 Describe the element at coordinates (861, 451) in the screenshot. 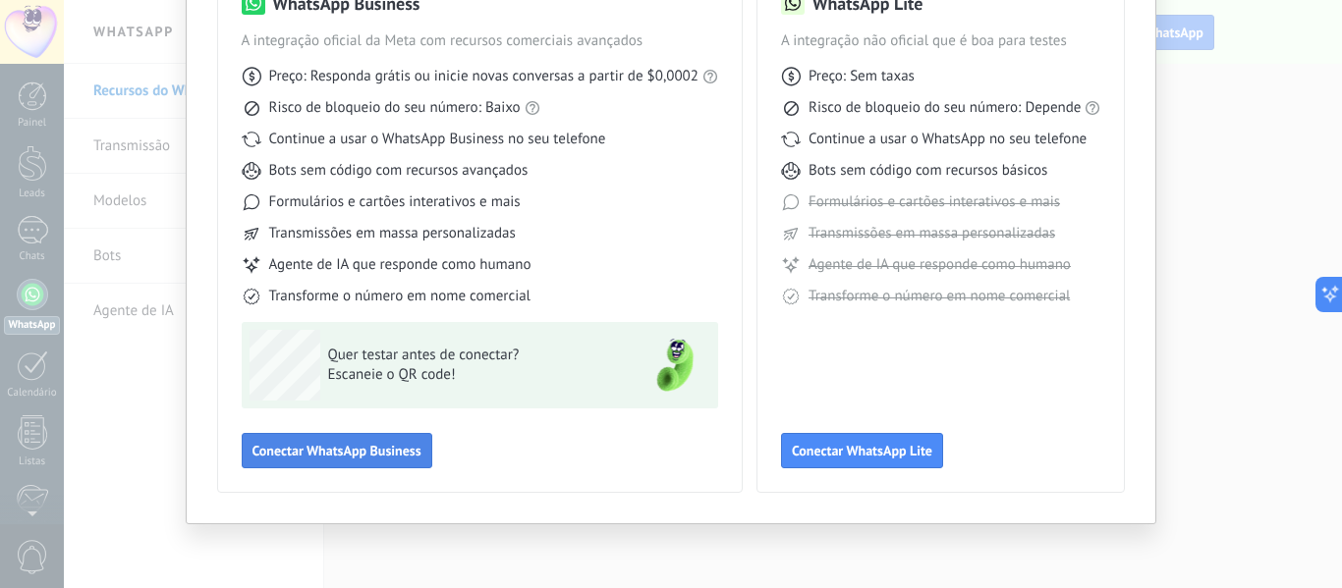

I see `button: Conectar WhatsApp Lite` at that location.